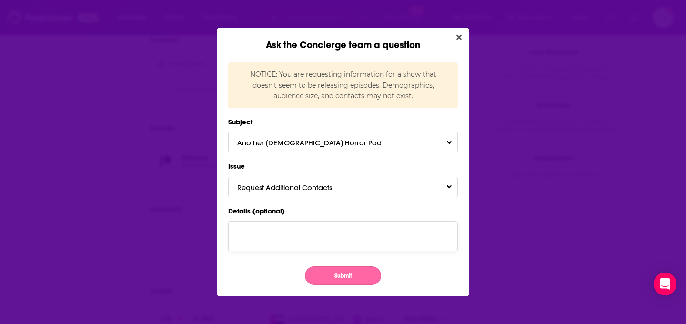 This screenshot has width=686, height=324. What do you see at coordinates (343, 275) in the screenshot?
I see `button: Submit` at bounding box center [343, 275].